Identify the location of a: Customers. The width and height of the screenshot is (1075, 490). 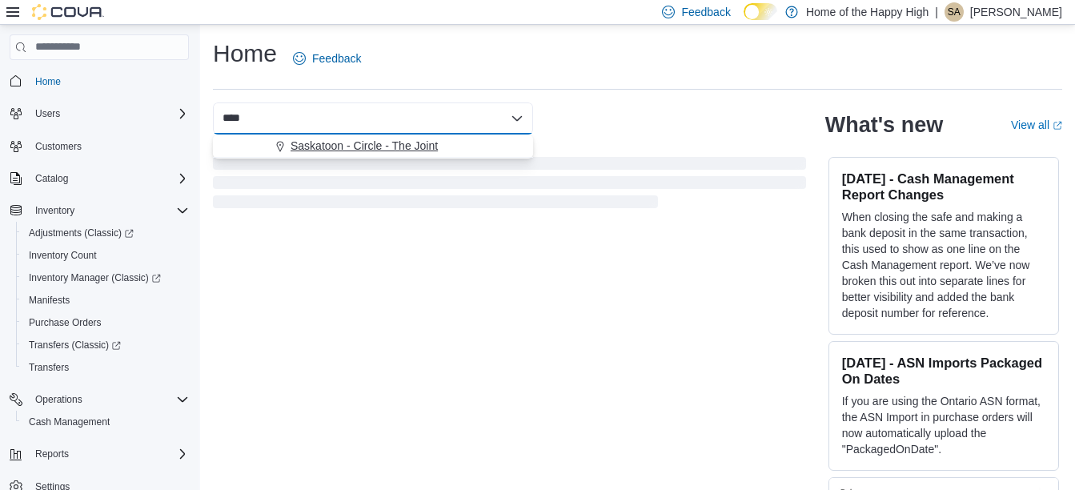
(58, 146).